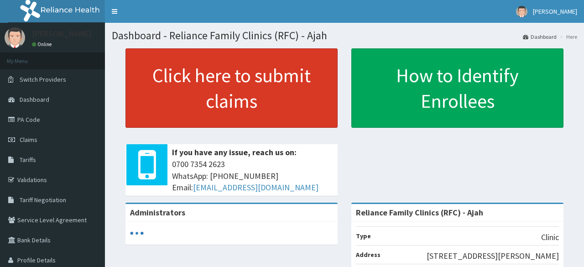 The height and width of the screenshot is (267, 584). What do you see at coordinates (344, 36) in the screenshot?
I see `h1: Dashboard - Reliance Family Clinics (RFC) - Ajah` at bounding box center [344, 36].